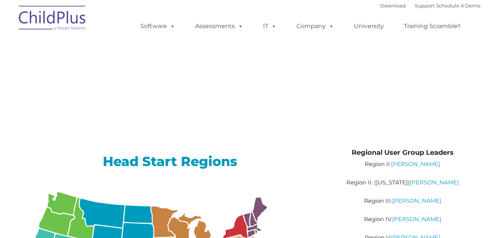  I want to click on a: Support, so click(424, 6).